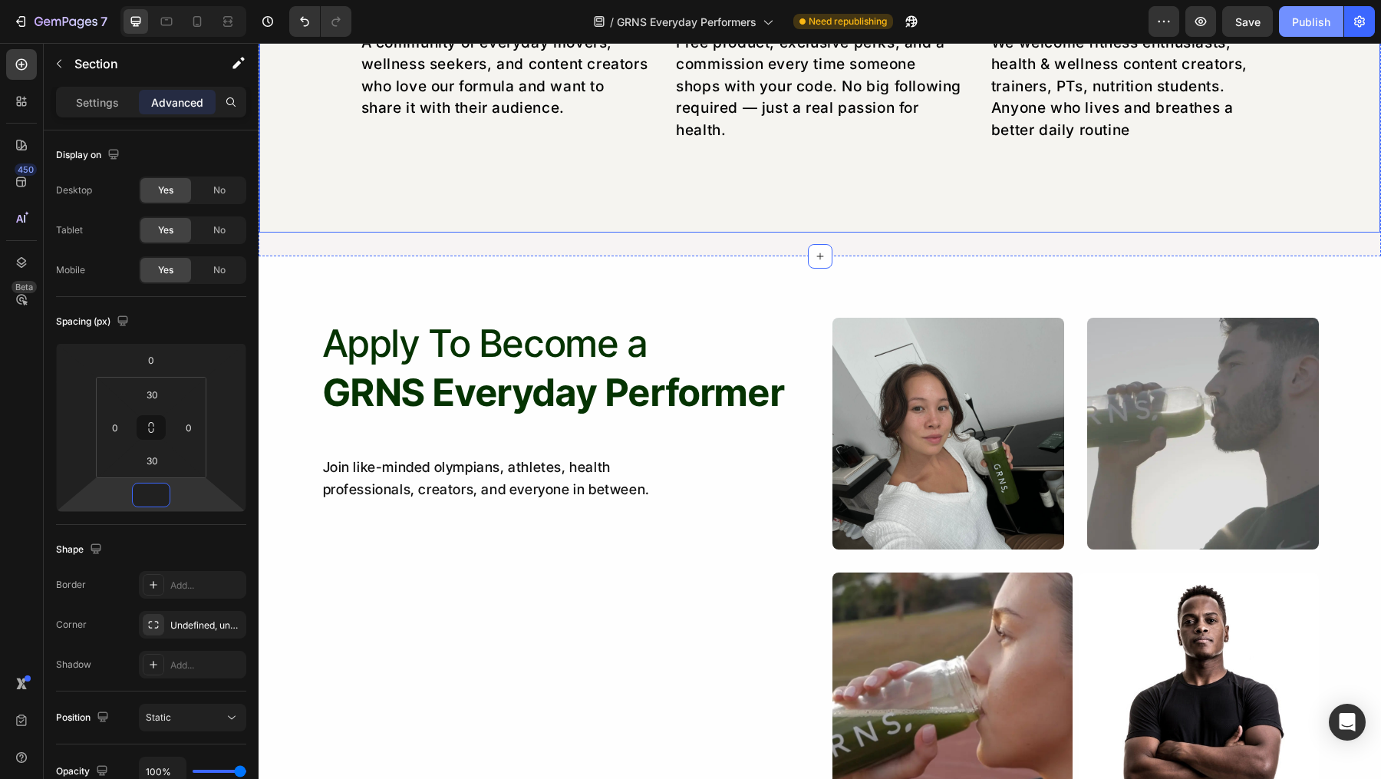 The width and height of the screenshot is (1381, 779). Describe the element at coordinates (687, 21) in the screenshot. I see `span: GRNS Everyday Performers` at that location.